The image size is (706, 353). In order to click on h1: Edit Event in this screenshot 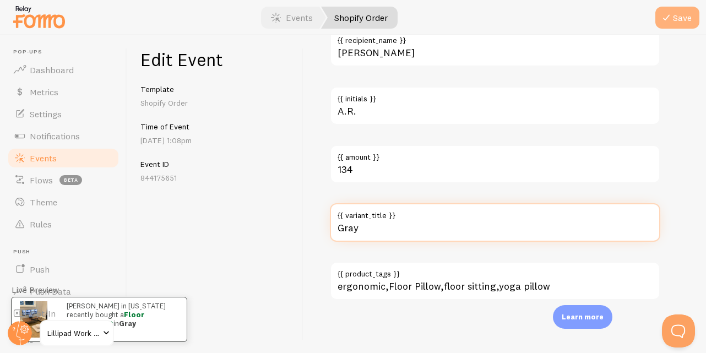, I will do `click(215, 59)`.